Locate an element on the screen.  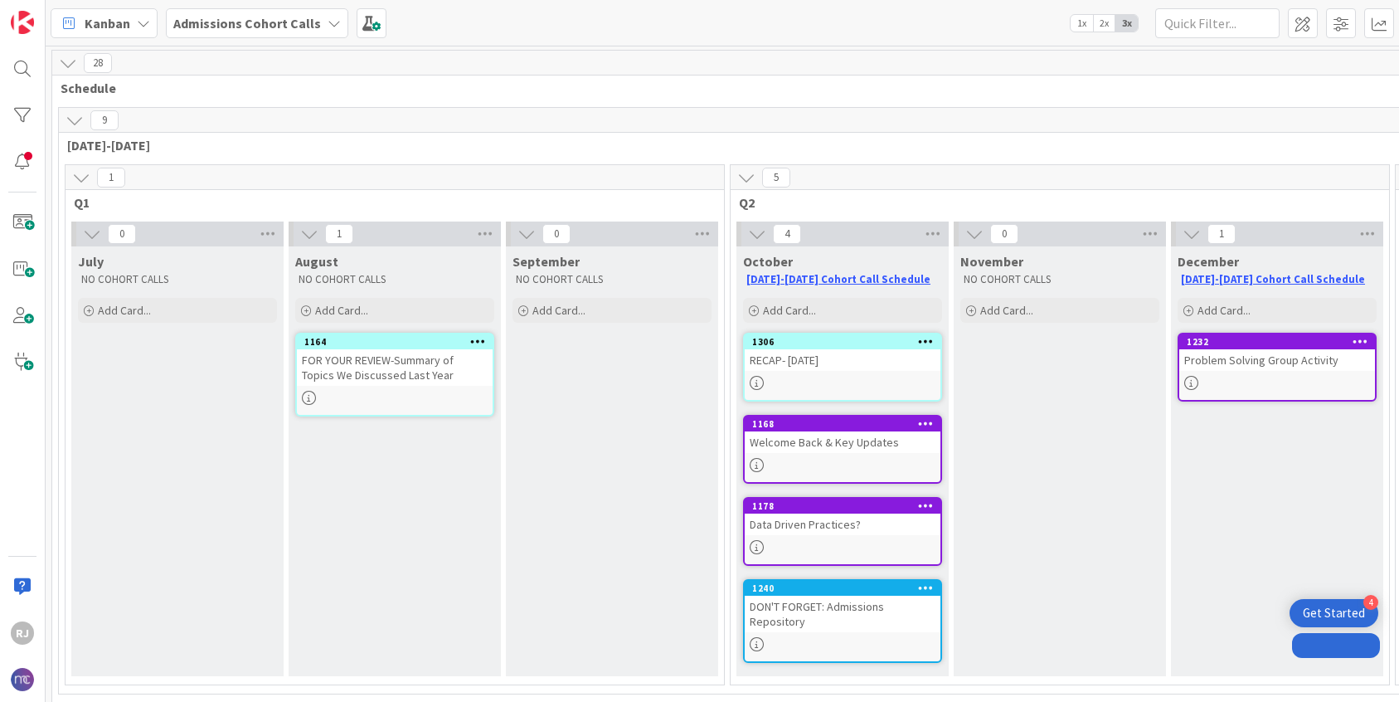
div: 1240DON'T FORGET: Admissions Repository is located at coordinates (843, 606).